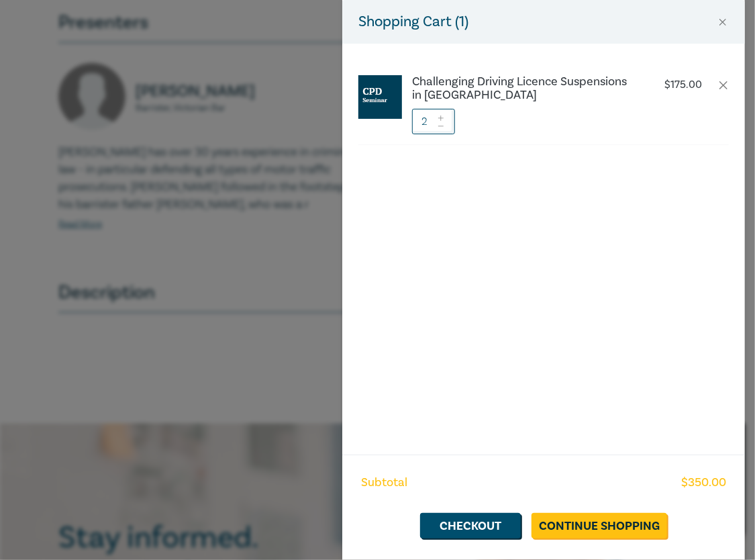 This screenshot has width=755, height=560. Describe the element at coordinates (723, 22) in the screenshot. I see `button: Close` at that location.